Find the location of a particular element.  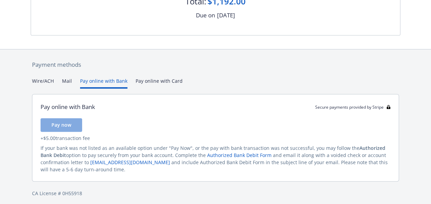

div: + $5.00 transaction fee is located at coordinates (215, 138).